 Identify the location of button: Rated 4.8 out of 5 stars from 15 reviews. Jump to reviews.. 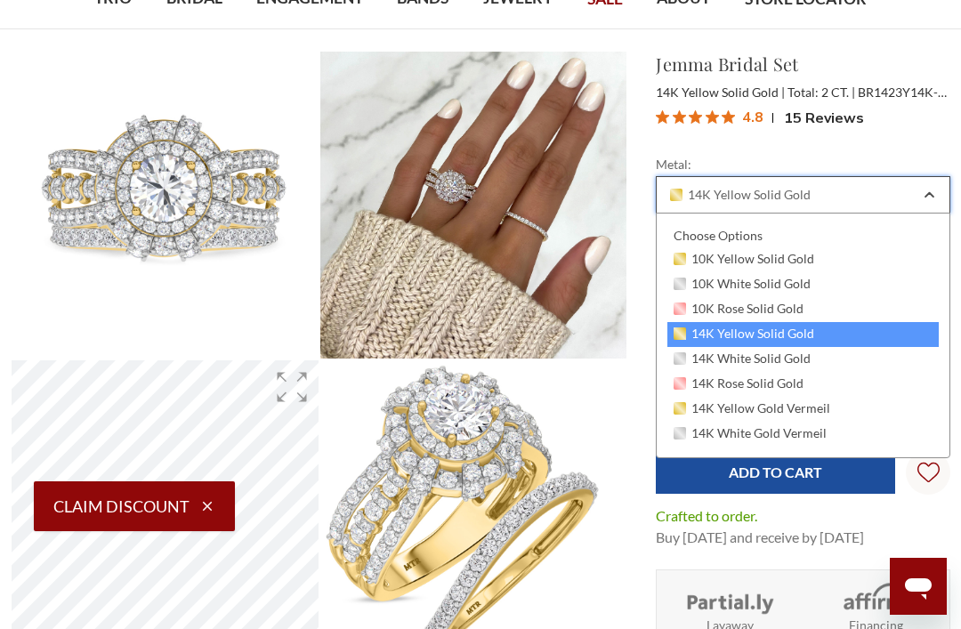
(760, 117).